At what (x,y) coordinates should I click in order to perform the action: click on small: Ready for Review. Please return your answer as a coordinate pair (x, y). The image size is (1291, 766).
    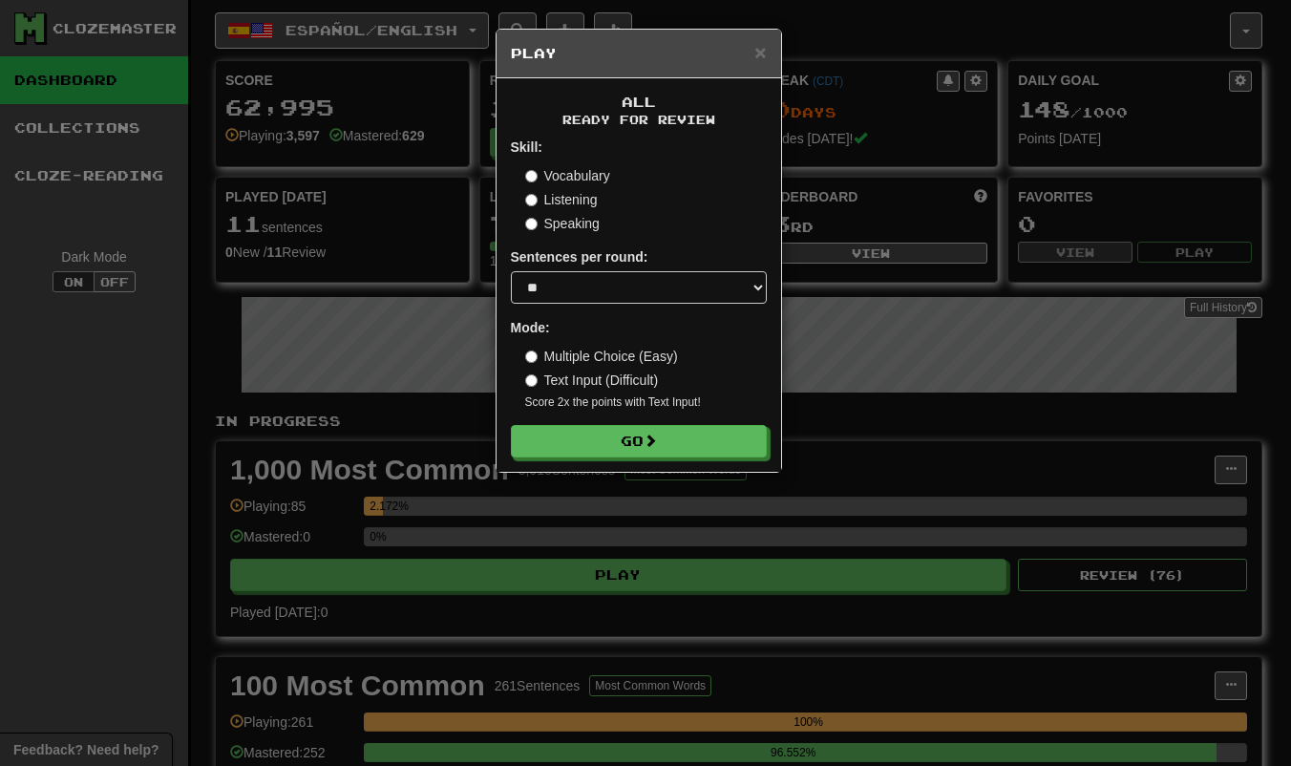
    Looking at the image, I should click on (639, 119).